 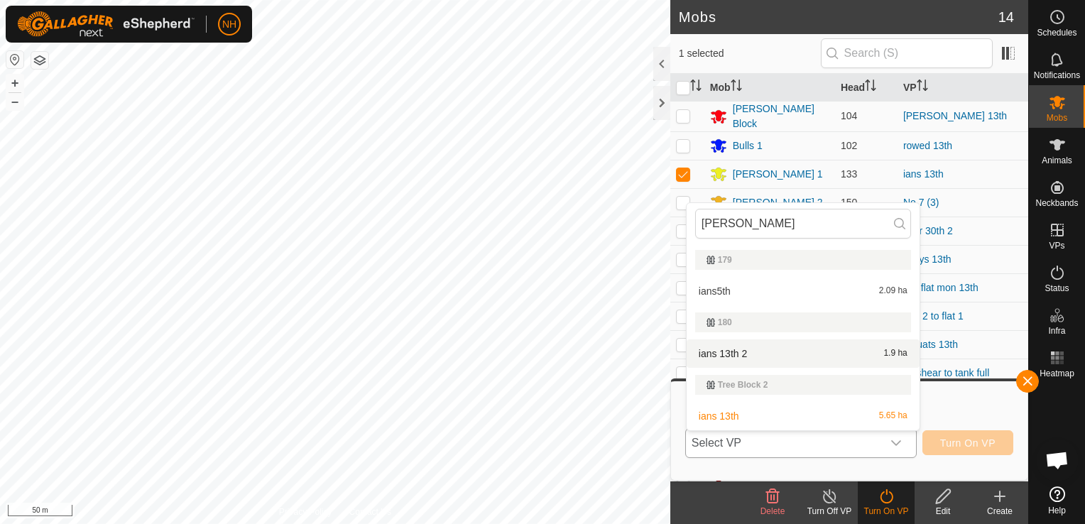 What do you see at coordinates (943, 511) in the screenshot?
I see `div: Edit` at bounding box center [943, 511].